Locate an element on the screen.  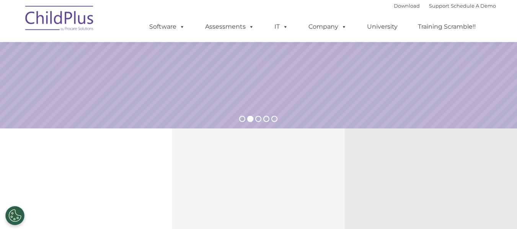
a: Assessments is located at coordinates (230, 27).